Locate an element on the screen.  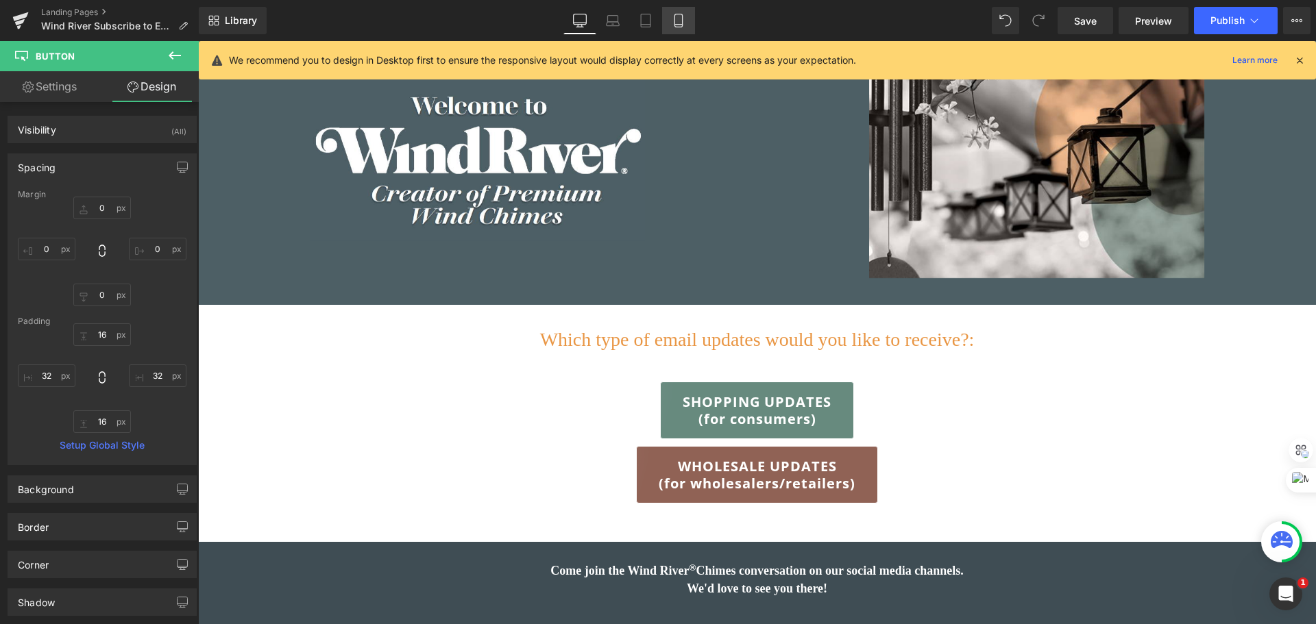
span: Button is located at coordinates (55, 56).